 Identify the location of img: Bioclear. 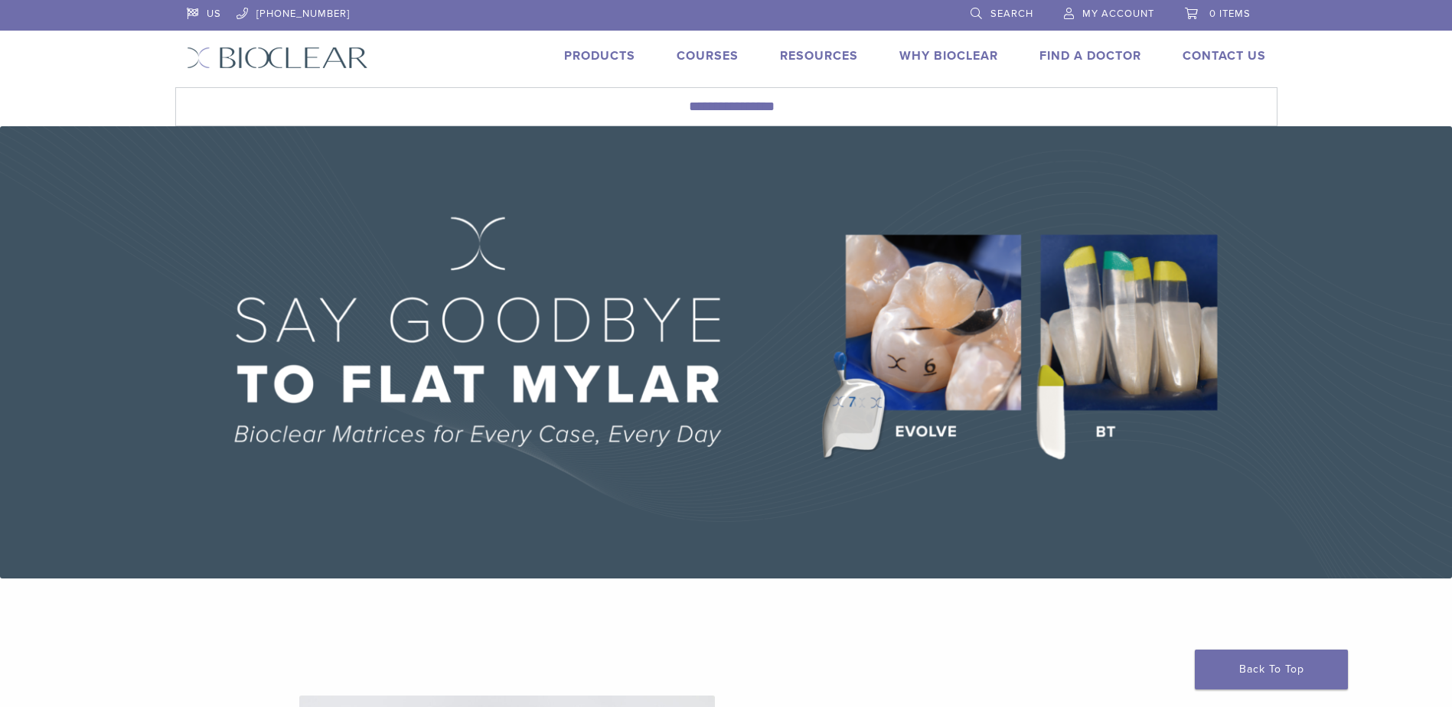
(277, 57).